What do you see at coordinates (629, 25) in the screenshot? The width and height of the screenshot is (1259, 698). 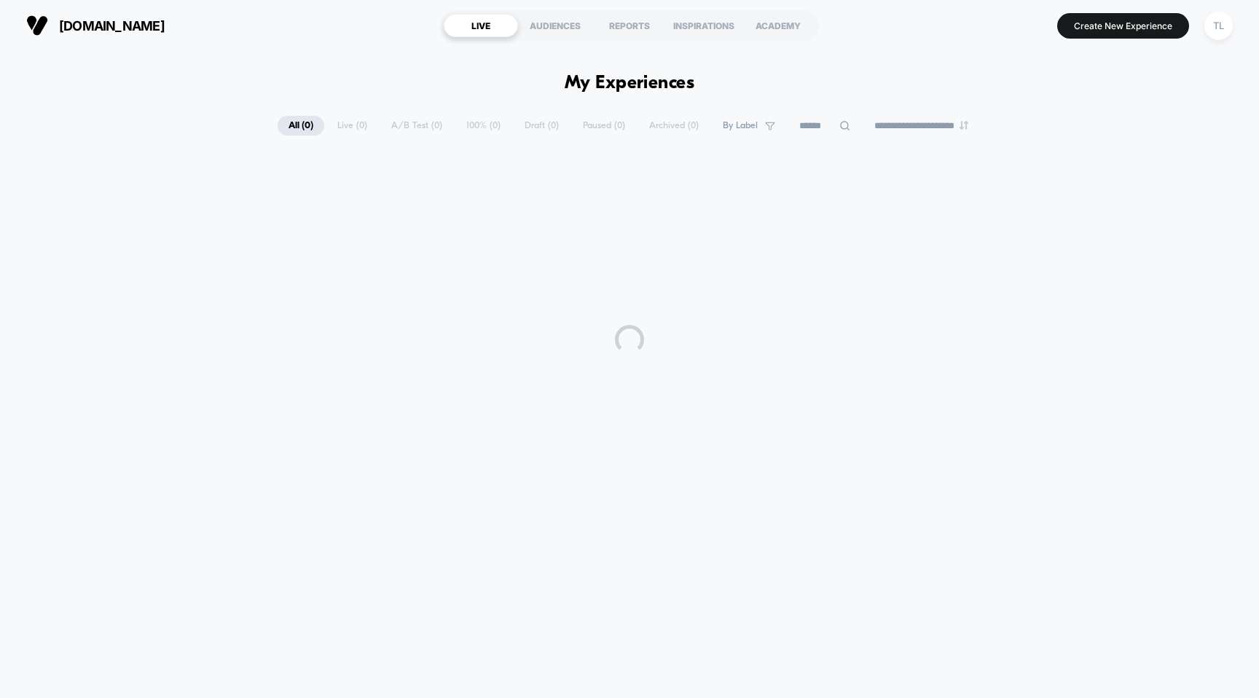 I see `div: REPORTS` at bounding box center [629, 25].